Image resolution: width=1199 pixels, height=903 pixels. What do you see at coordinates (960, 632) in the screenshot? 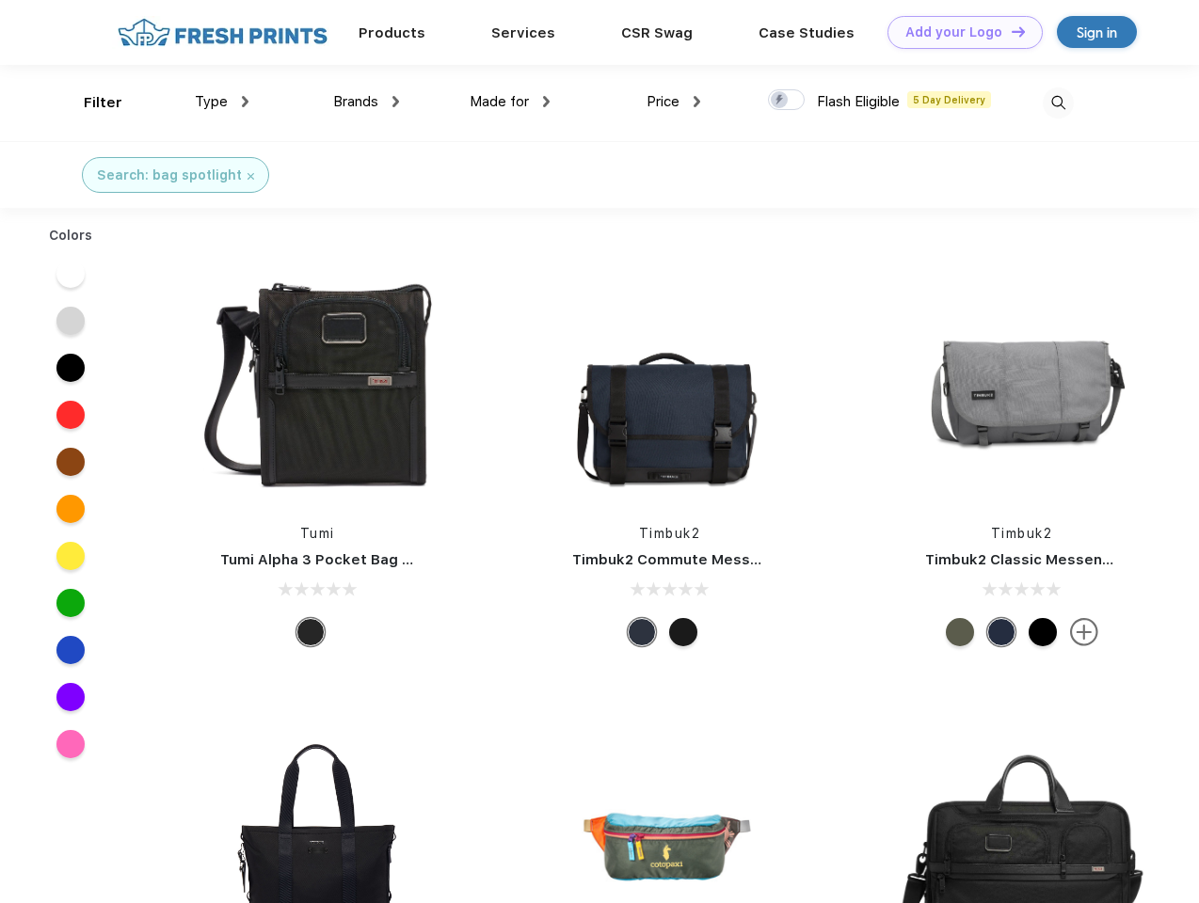
I see `div: Eco Army` at bounding box center [960, 632].